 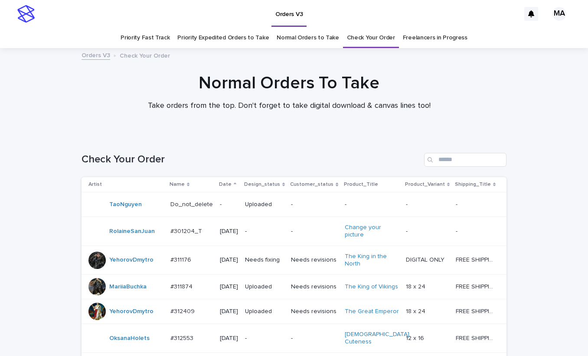 What do you see at coordinates (177, 185) in the screenshot?
I see `p: Name` at bounding box center [177, 185].